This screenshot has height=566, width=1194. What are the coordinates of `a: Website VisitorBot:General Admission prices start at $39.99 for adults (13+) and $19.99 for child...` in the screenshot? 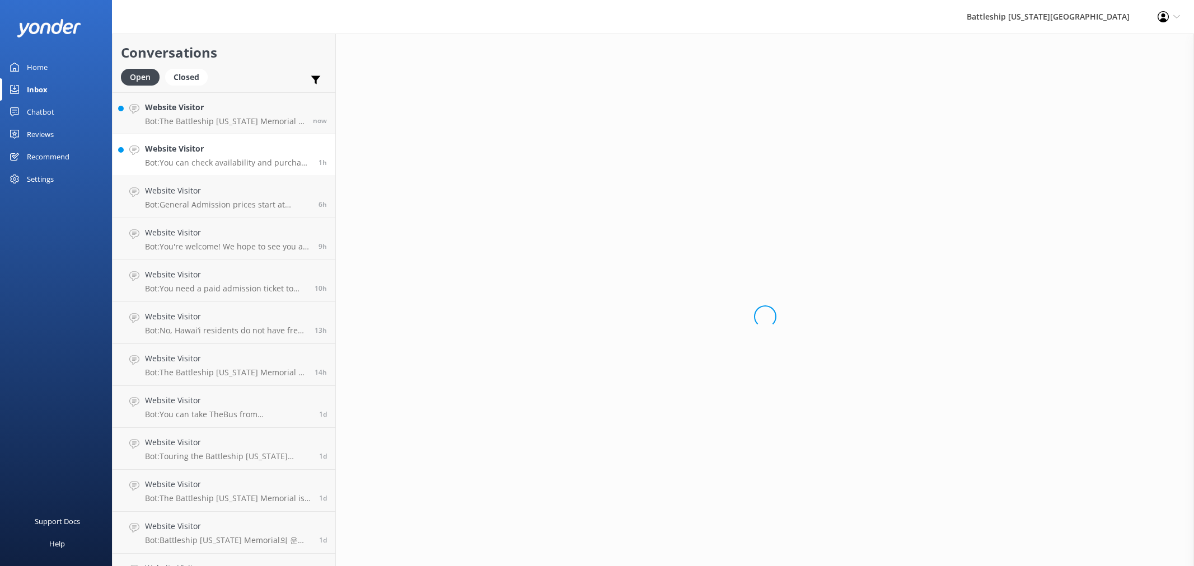 It's located at (224, 197).